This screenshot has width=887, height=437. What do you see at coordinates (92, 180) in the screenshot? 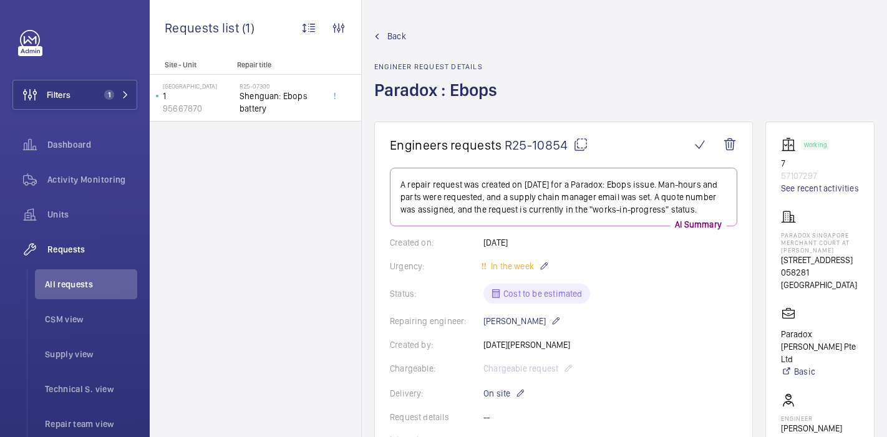
I see `span: Activity Monitoring` at bounding box center [92, 180].